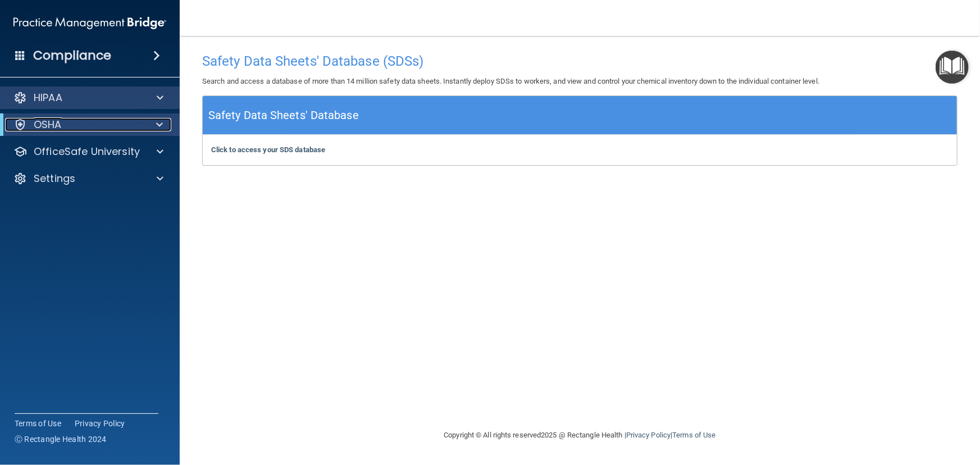  Describe the element at coordinates (268, 149) in the screenshot. I see `a: Click to access your SDS database` at that location.